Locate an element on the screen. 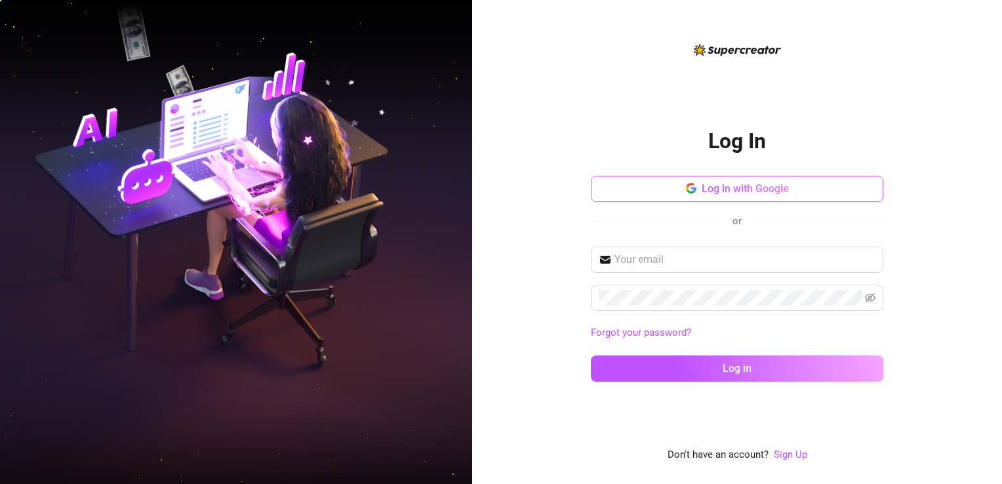  span: eye-invisible is located at coordinates (870, 298).